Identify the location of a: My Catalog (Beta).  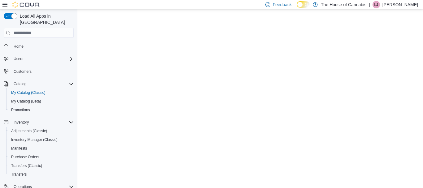
(26, 101).